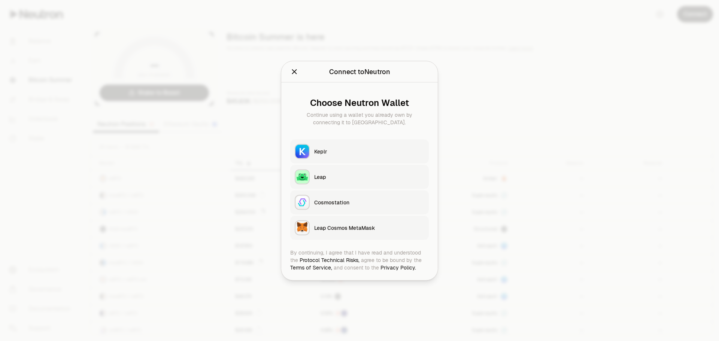  What do you see at coordinates (302, 151) in the screenshot?
I see `img: Keplr` at bounding box center [302, 151].